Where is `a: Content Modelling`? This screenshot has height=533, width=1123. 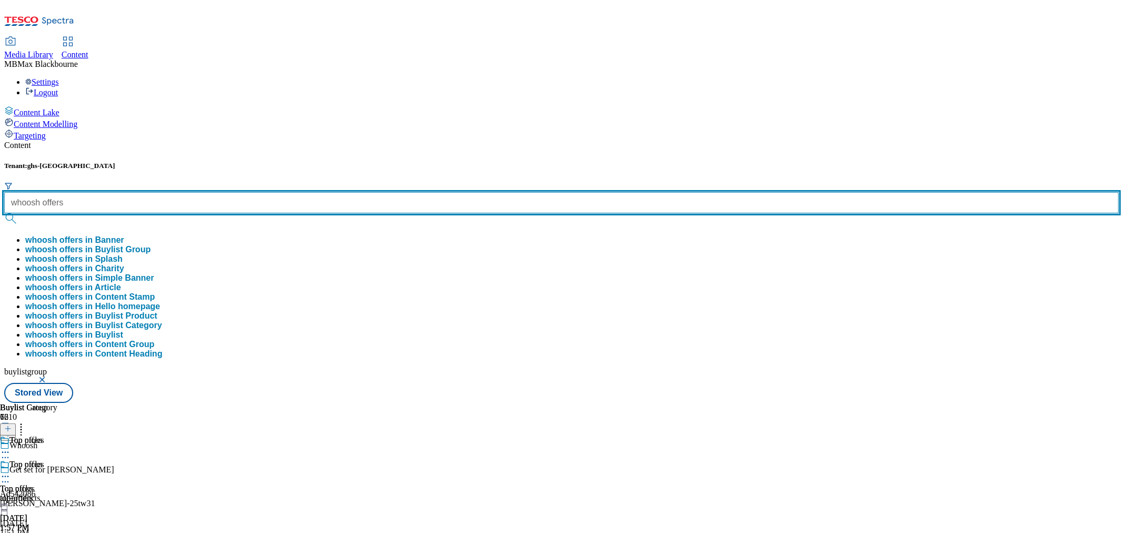 a: Content Modelling is located at coordinates (561, 123).